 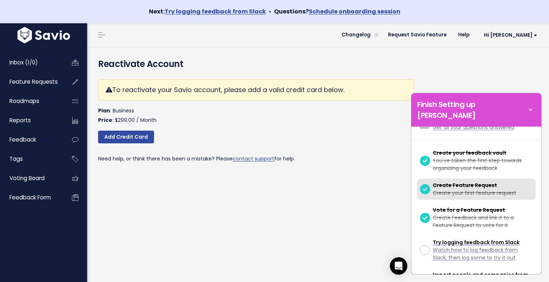 What do you see at coordinates (31, 197) in the screenshot?
I see `a: Feedback form` at bounding box center [31, 197].